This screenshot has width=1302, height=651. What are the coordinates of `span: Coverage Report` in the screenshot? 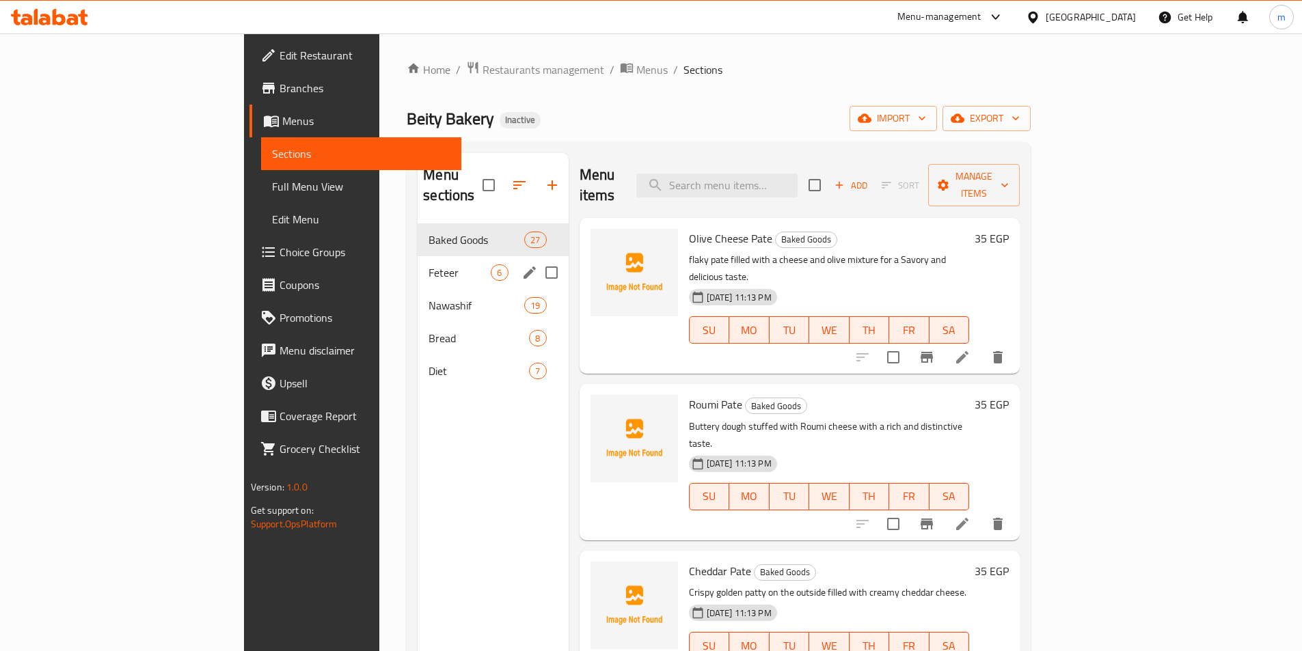 It's located at (365, 416).